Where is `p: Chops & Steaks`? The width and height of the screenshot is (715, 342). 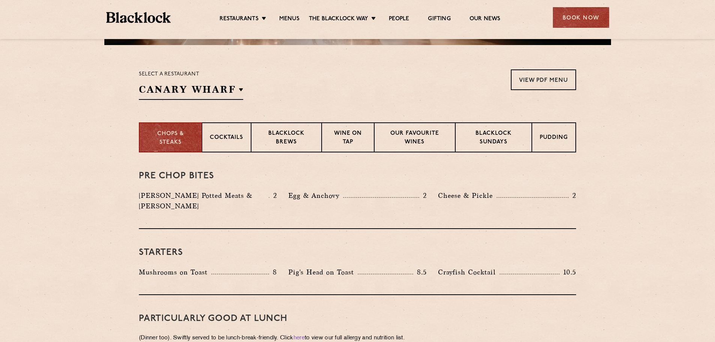 p: Chops & Steaks is located at coordinates (170, 138).